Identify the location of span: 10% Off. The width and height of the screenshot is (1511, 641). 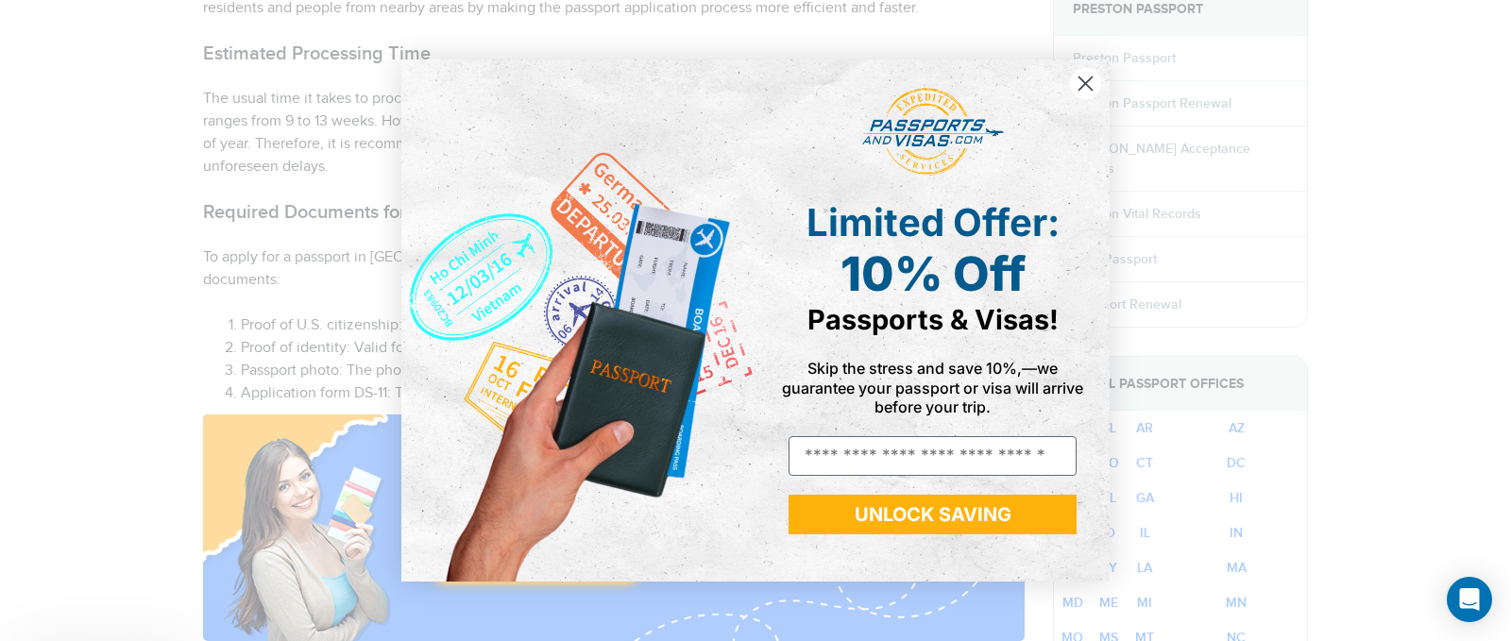
(933, 274).